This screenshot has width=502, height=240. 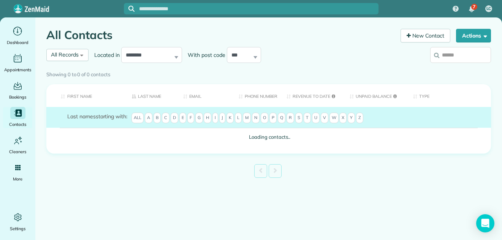 What do you see at coordinates (191, 118) in the screenshot?
I see `span: F` at bounding box center [191, 118].